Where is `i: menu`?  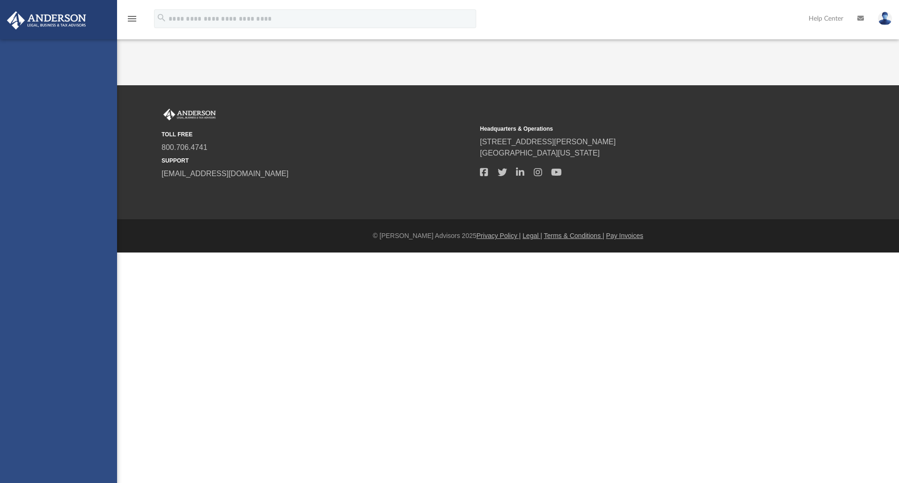
i: menu is located at coordinates (132, 19).